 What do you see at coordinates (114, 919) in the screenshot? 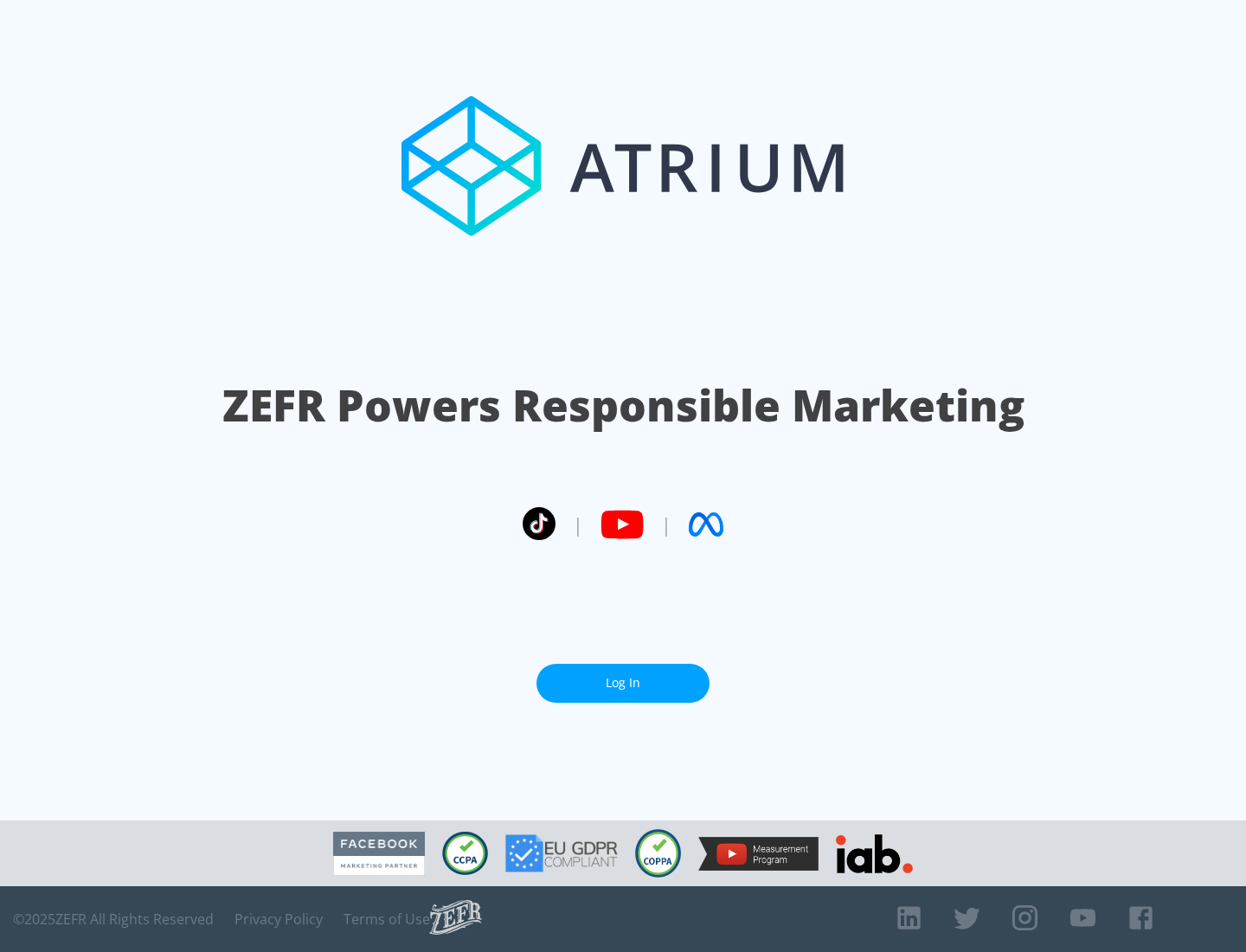
I see `span: © 2025 ZEFR All Rights Reserved` at bounding box center [114, 919].